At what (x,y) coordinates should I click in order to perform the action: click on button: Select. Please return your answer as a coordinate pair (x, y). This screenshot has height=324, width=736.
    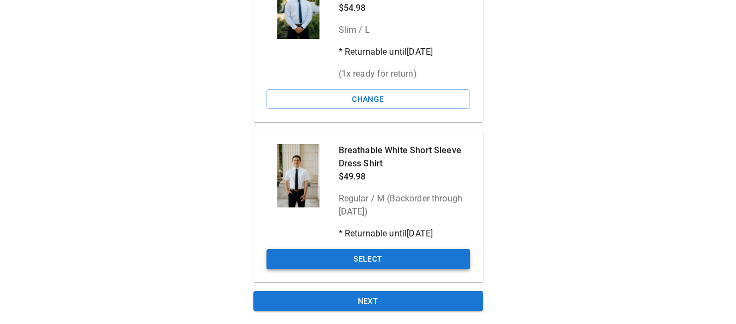
    Looking at the image, I should click on (368, 259).